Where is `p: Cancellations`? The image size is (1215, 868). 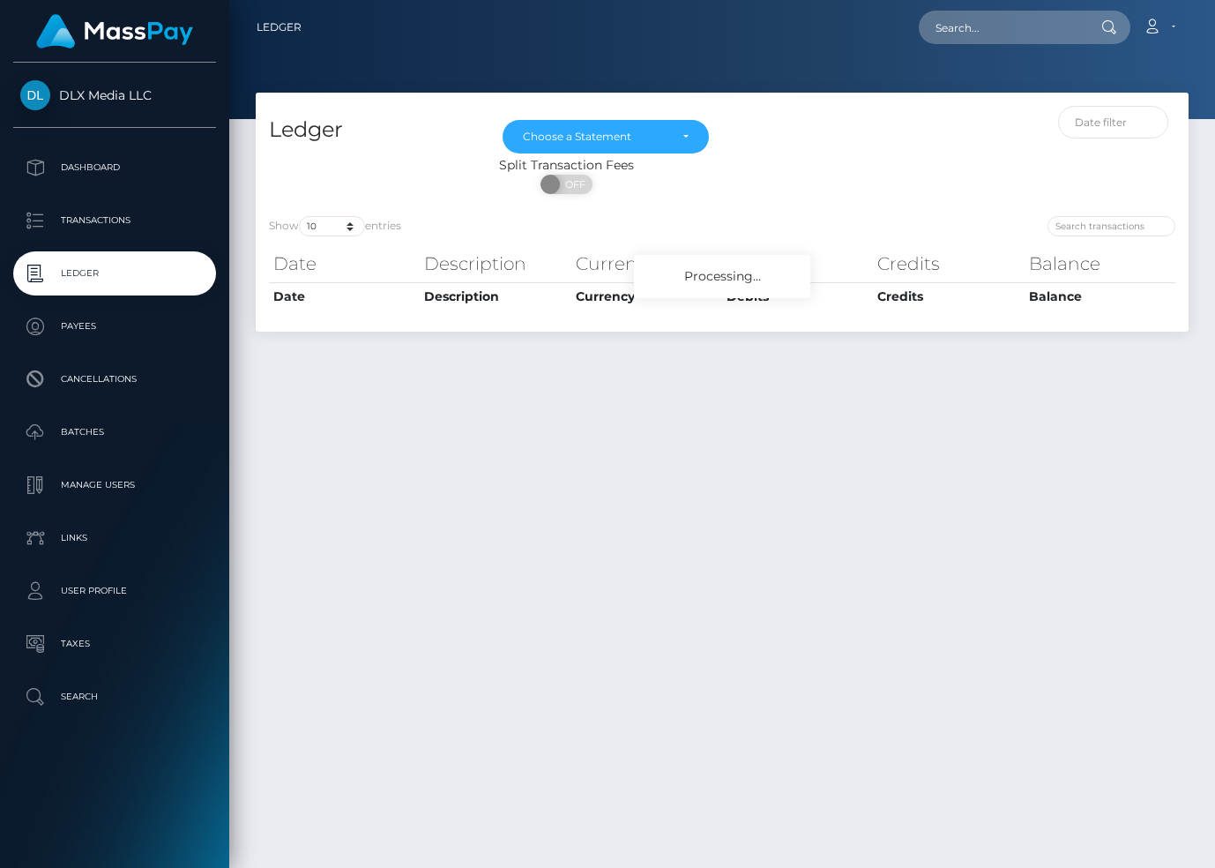
p: Cancellations is located at coordinates (115, 379).